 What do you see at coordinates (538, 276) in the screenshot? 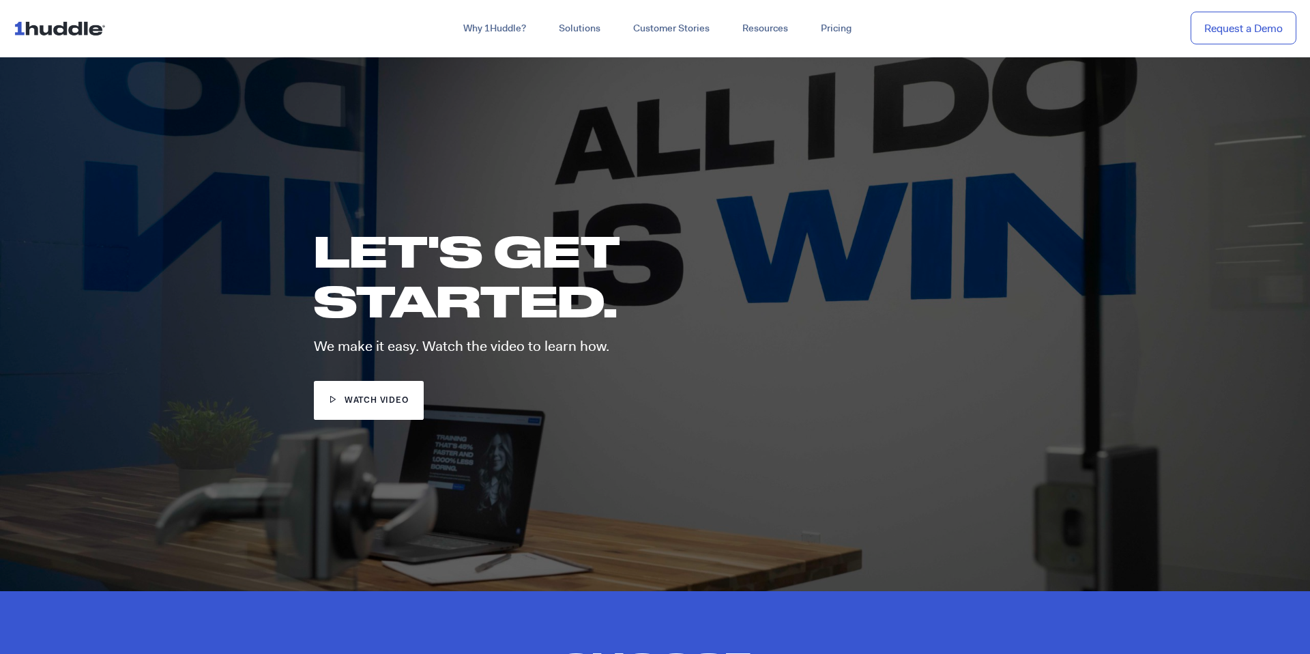
I see `h1: LET'S GET STARTED.` at bounding box center [538, 276].